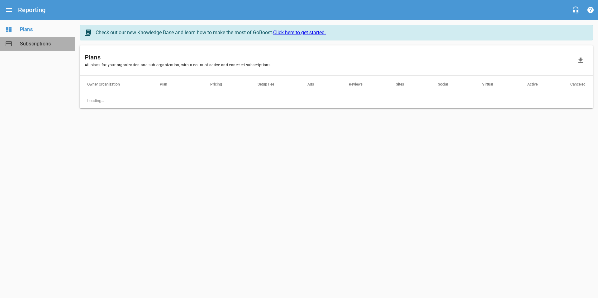  I want to click on h6: Reporting, so click(32, 10).